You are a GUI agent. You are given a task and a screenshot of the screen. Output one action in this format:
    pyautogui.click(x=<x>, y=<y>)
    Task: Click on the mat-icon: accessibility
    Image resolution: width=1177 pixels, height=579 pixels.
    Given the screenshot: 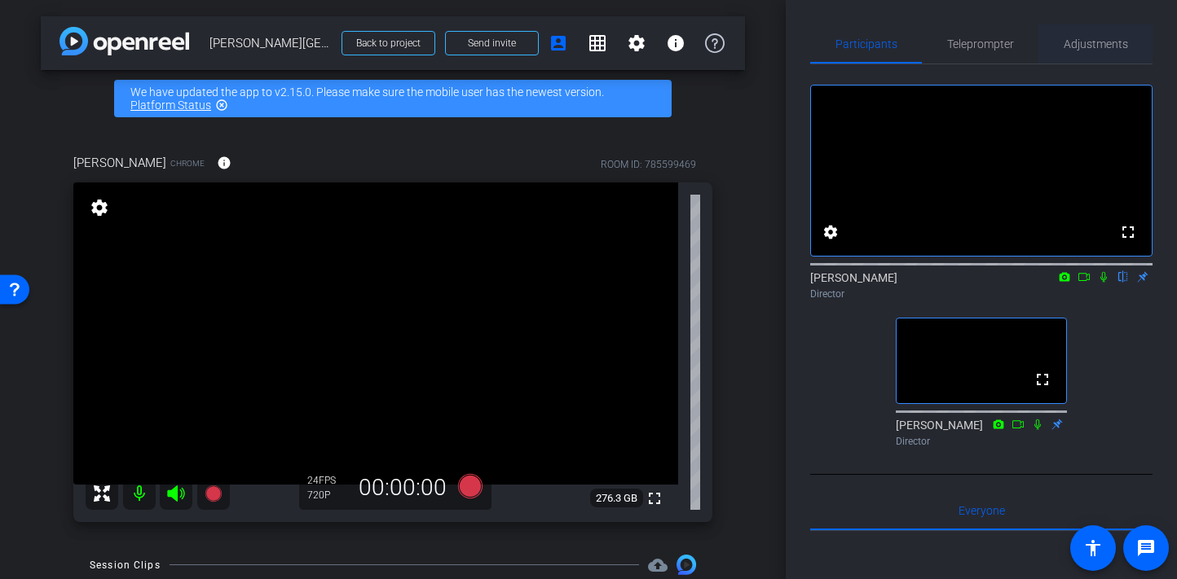 What is the action you would take?
    pyautogui.click(x=1093, y=548)
    